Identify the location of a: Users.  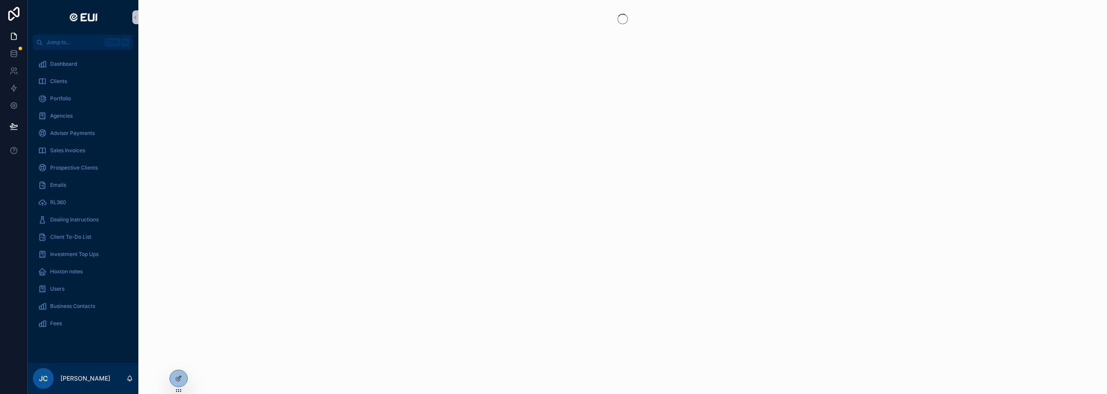
(83, 289).